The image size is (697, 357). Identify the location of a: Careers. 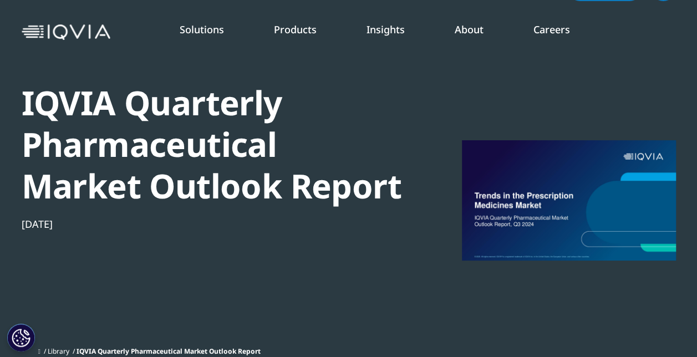
(552, 29).